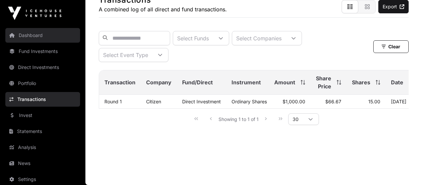 The width and height of the screenshot is (422, 185). I want to click on a: Fund Investments, so click(43, 51).